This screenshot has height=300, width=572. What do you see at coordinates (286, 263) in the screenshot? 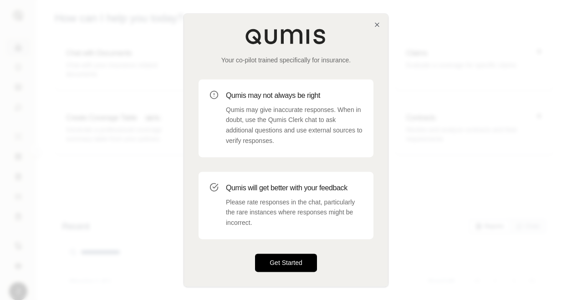
I see `button: Get Started` at bounding box center [286, 263].